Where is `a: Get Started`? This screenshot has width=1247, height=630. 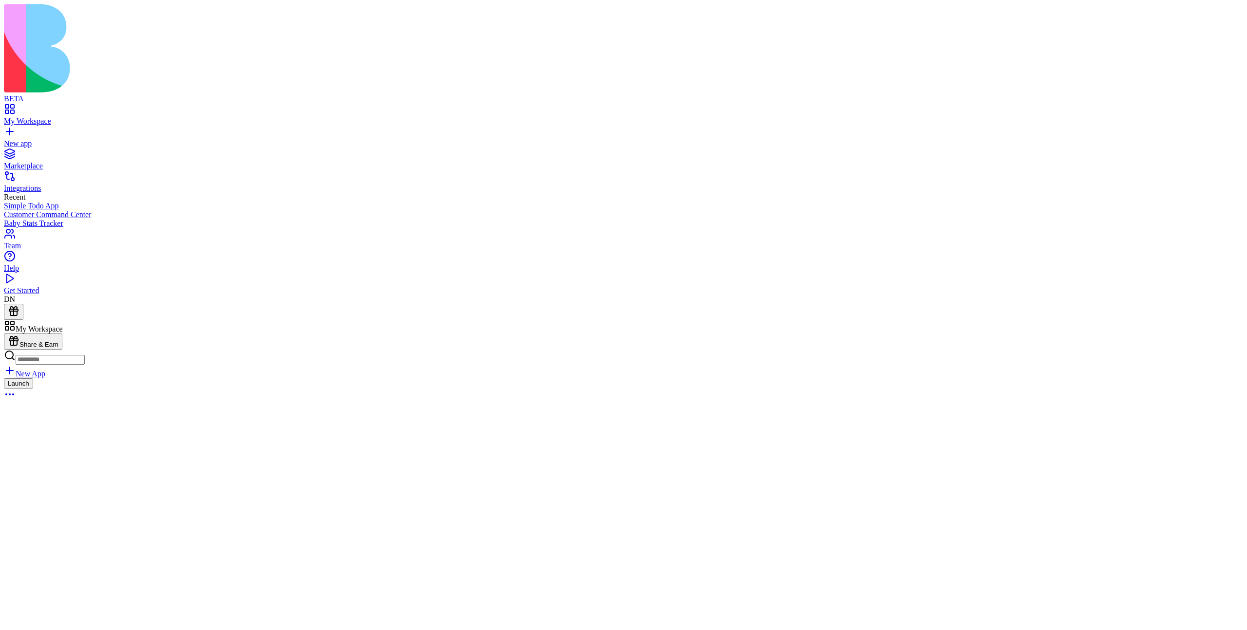 a: Get Started is located at coordinates (623, 286).